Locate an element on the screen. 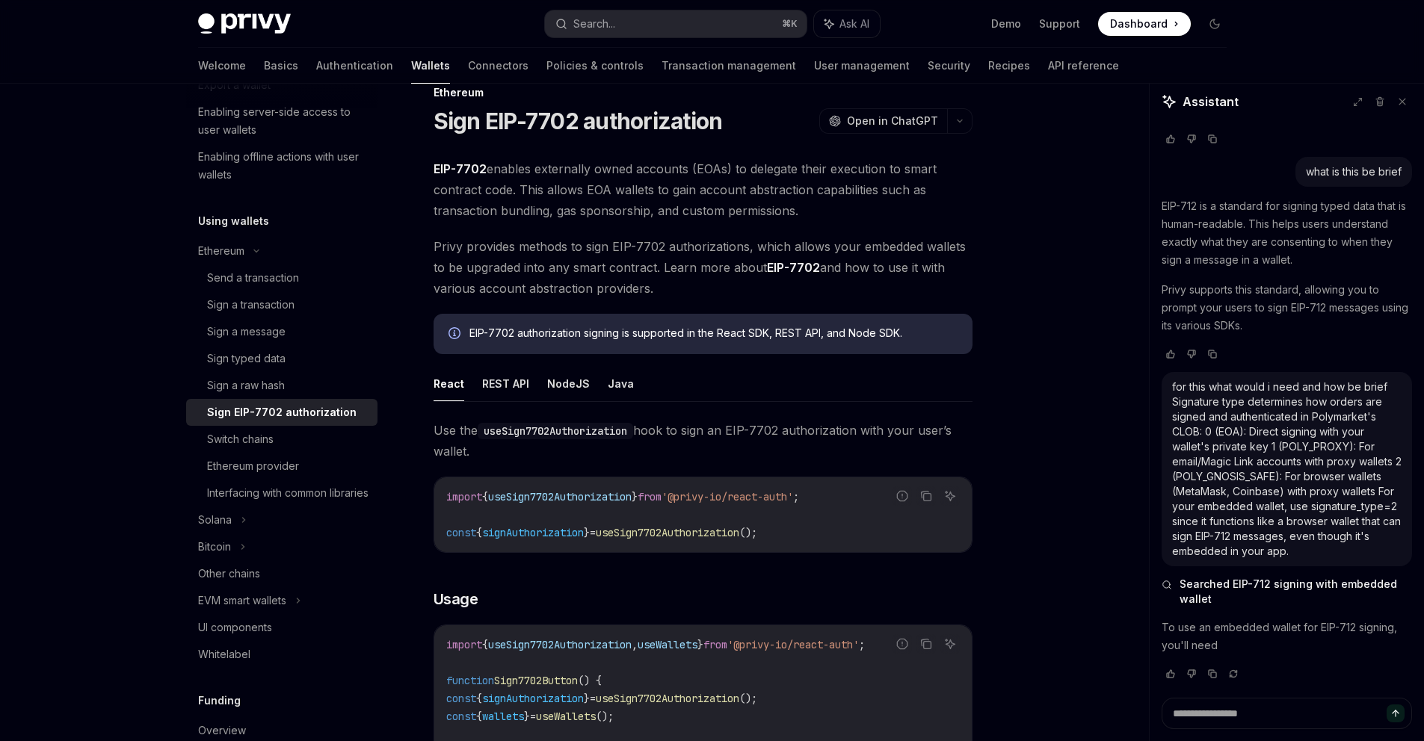 This screenshot has height=741, width=1424. div: Overview is located at coordinates (222, 731).